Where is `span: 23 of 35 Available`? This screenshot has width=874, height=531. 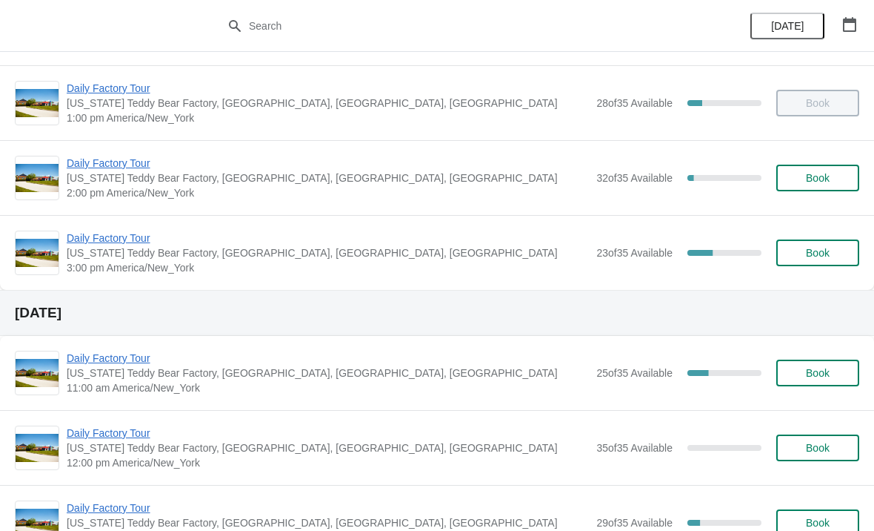 span: 23 of 35 Available is located at coordinates (634, 253).